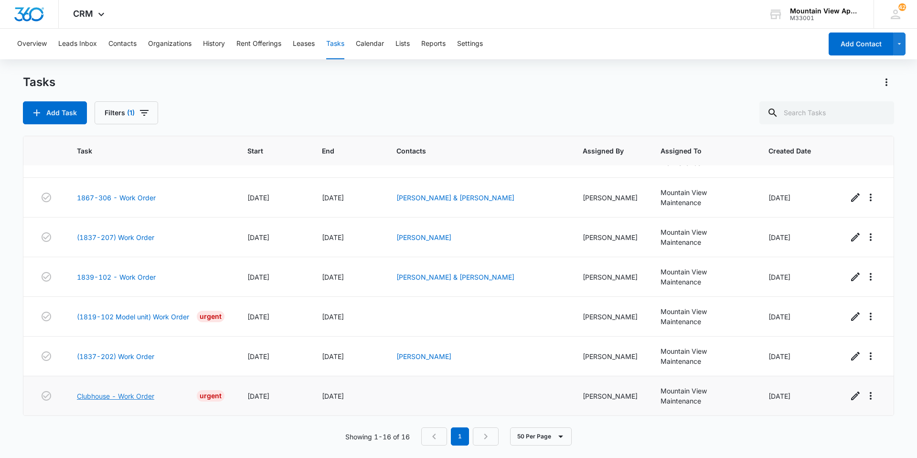 Image resolution: width=917 pixels, height=458 pixels. What do you see at coordinates (696, 150) in the screenshot?
I see `span: Assigned To` at bounding box center [696, 150].